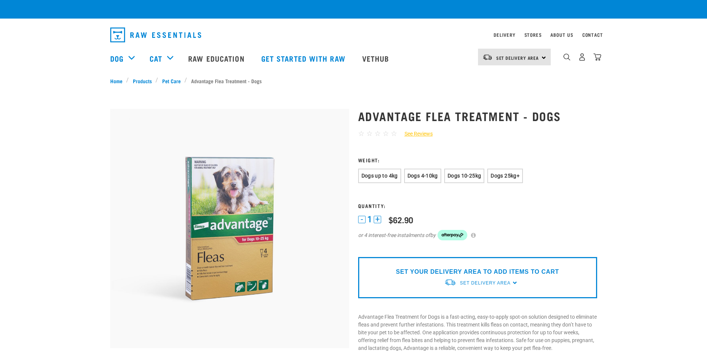 Image resolution: width=707 pixels, height=351 pixels. I want to click on img: user.png, so click(582, 57).